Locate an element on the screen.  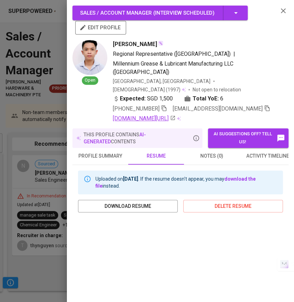
button: AI suggestions off? Tell us! is located at coordinates (248, 138).